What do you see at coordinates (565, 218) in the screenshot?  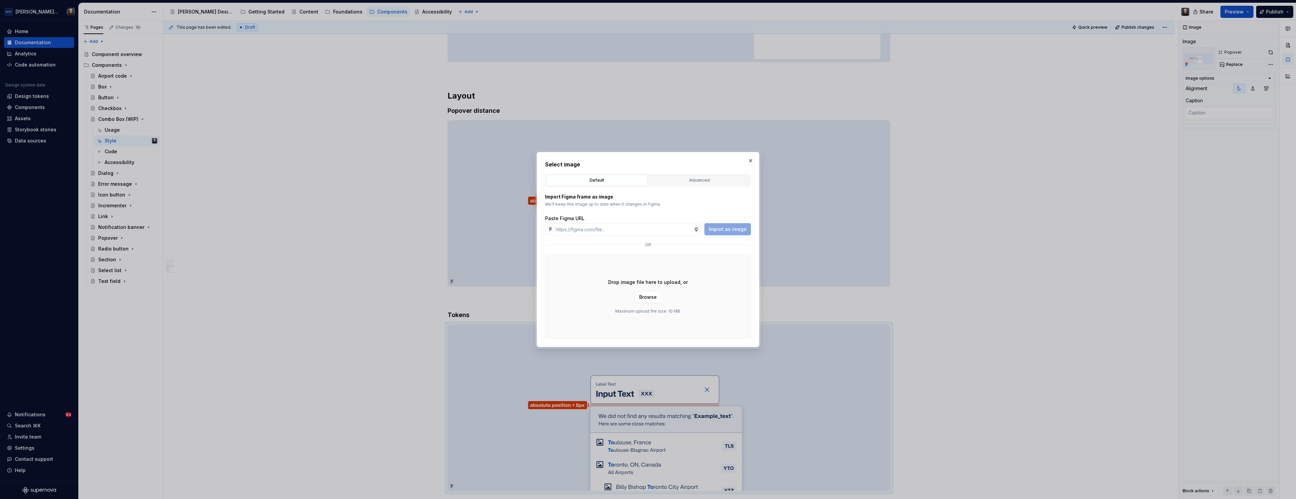 I see `label: Paste Figma URL` at bounding box center [565, 218].